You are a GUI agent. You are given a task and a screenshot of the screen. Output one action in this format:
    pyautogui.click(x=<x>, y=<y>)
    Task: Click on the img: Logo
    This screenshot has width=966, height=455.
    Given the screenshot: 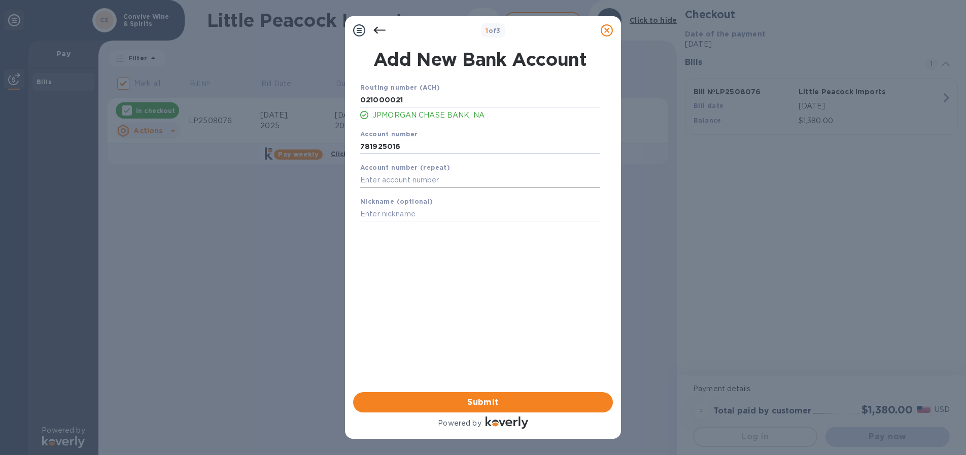 What is the action you would take?
    pyautogui.click(x=507, y=423)
    